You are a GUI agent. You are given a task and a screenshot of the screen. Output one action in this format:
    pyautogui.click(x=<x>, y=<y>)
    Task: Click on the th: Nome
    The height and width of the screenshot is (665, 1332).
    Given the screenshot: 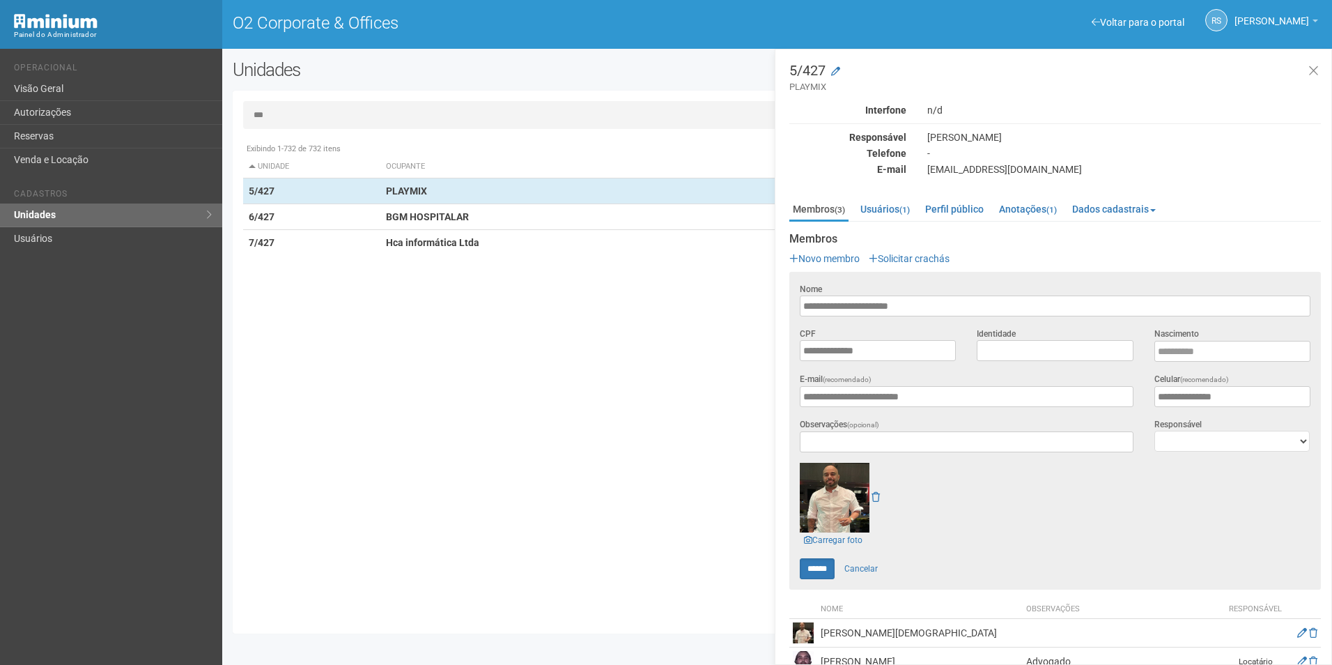 What is the action you would take?
    pyautogui.click(x=920, y=609)
    